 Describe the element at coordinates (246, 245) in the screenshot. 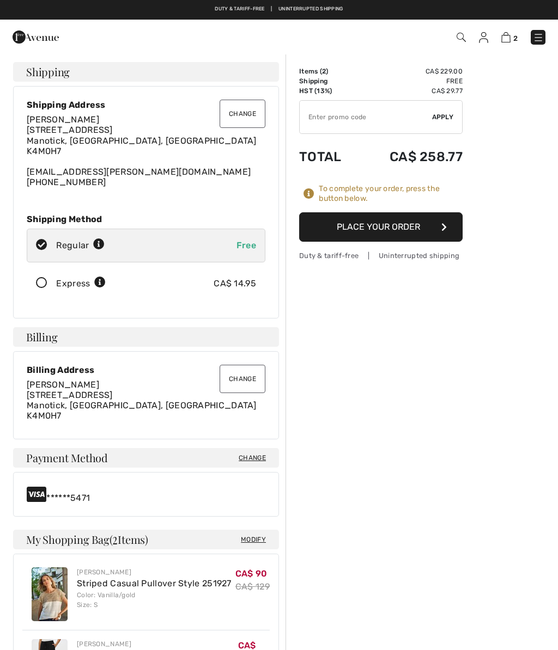

I see `span: Free` at that location.